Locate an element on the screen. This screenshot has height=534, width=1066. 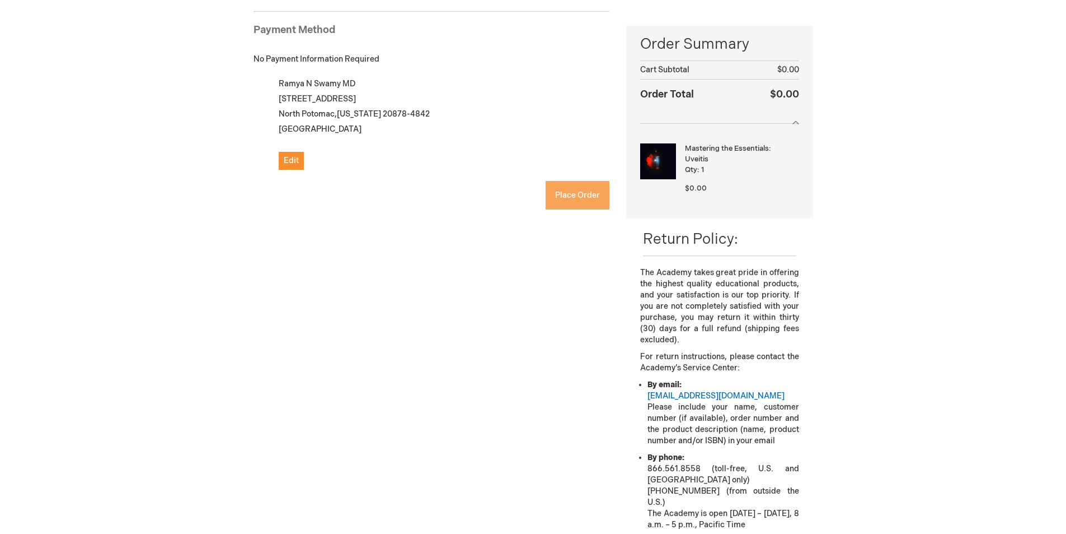
span: Edit is located at coordinates (291, 160).